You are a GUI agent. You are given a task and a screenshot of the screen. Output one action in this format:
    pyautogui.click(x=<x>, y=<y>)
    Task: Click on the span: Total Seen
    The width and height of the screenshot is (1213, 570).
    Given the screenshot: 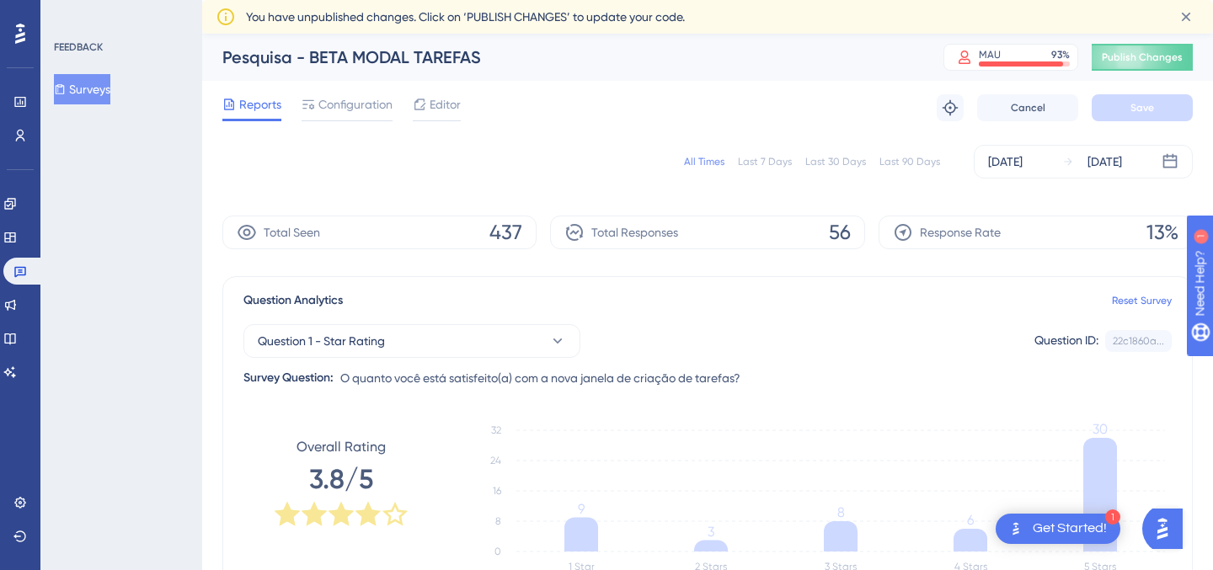 What is the action you would take?
    pyautogui.click(x=292, y=233)
    